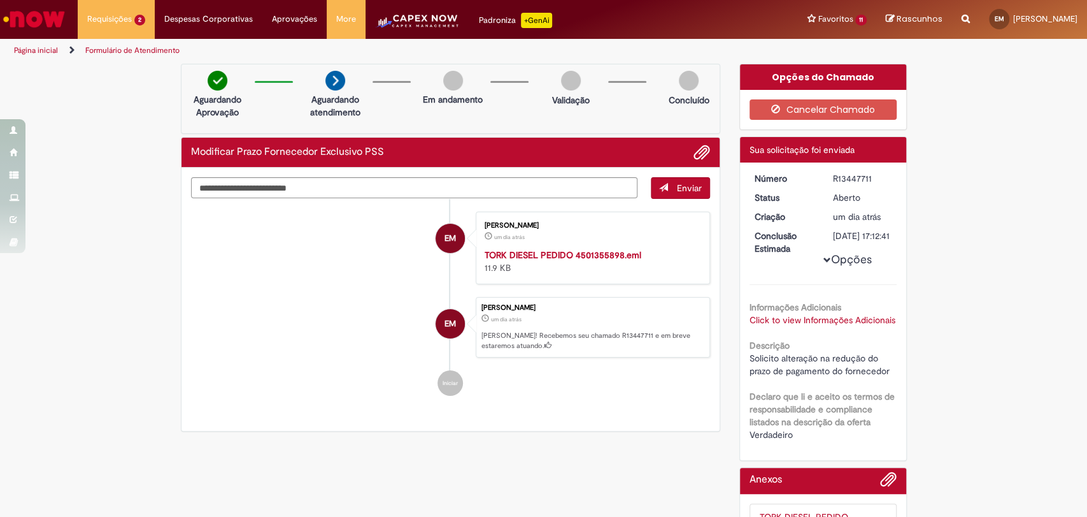 This screenshot has height=517, width=1087. What do you see at coordinates (217, 106) in the screenshot?
I see `p: Aguardando Aprovação` at bounding box center [217, 106].